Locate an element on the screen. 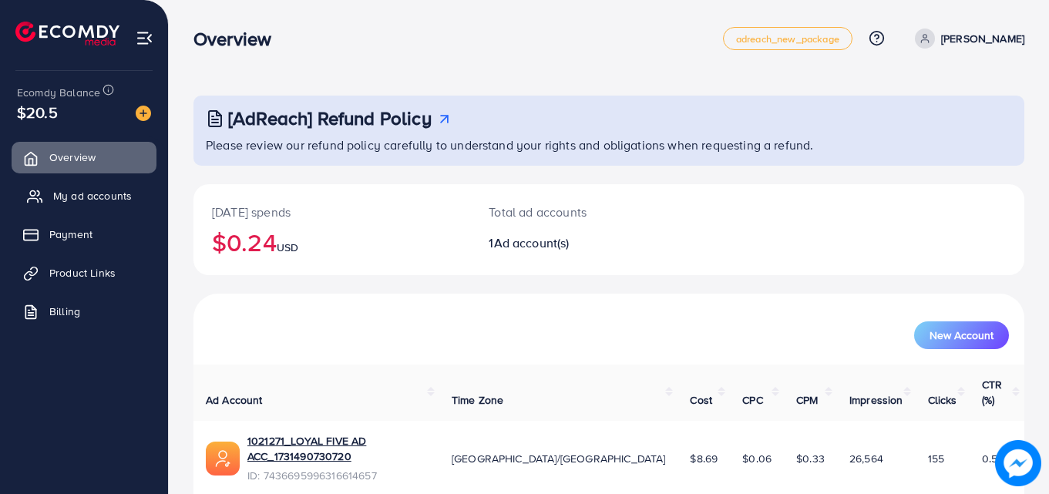 This screenshot has width=1049, height=494. a: Payment is located at coordinates (84, 234).